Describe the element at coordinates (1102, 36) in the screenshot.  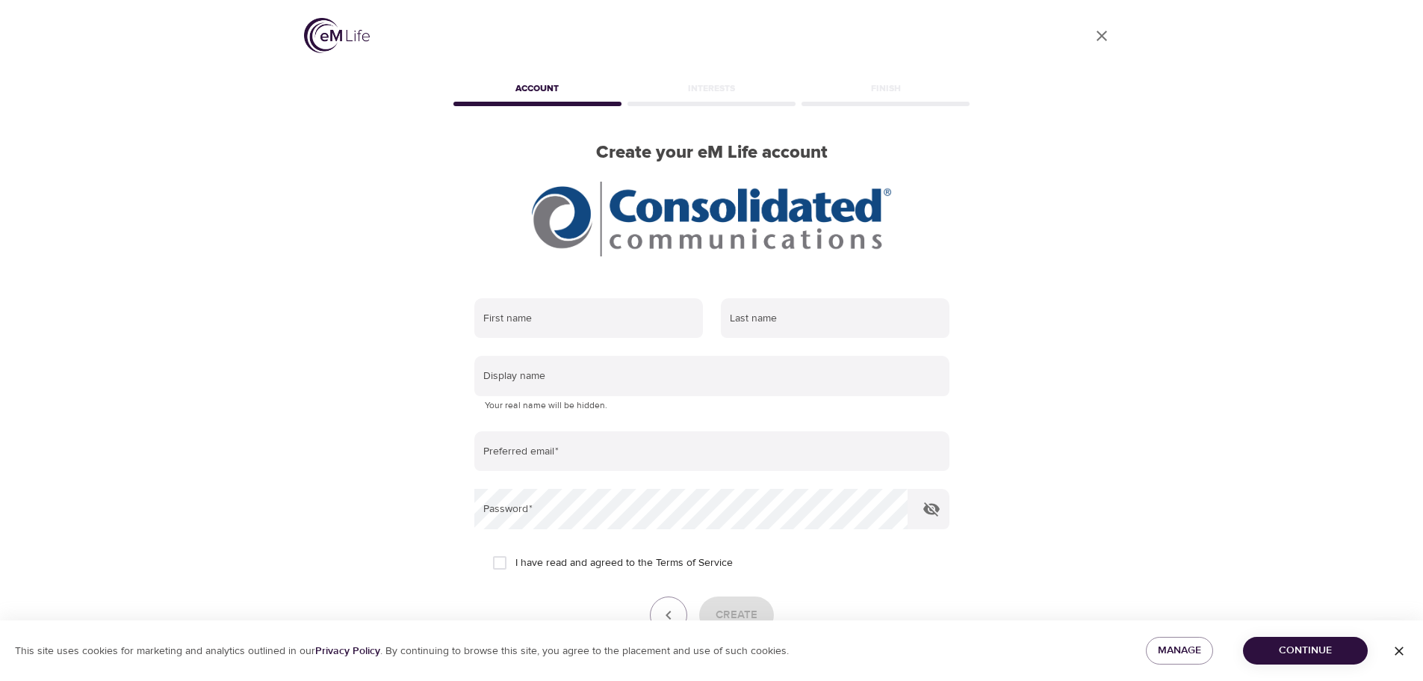
I see `a: close` at that location.